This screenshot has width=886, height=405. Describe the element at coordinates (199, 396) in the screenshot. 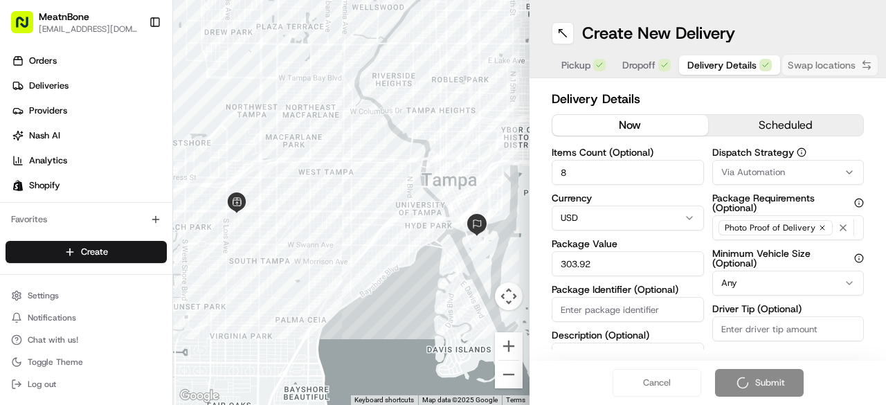

I see `a: Open this area in Google Maps (opens a new window)` at that location.